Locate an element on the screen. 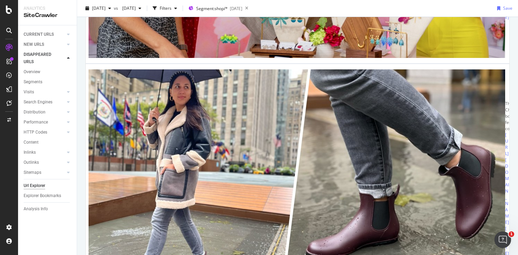 This screenshot has width=518, height=255. a: HTTP Codes is located at coordinates (44, 132).